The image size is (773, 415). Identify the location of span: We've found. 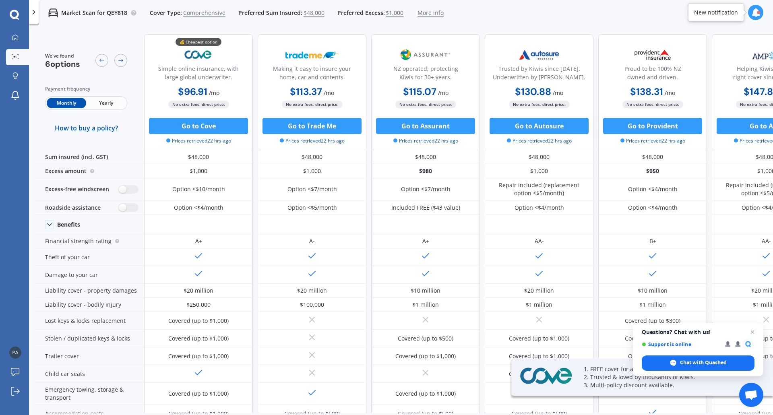
(62, 56).